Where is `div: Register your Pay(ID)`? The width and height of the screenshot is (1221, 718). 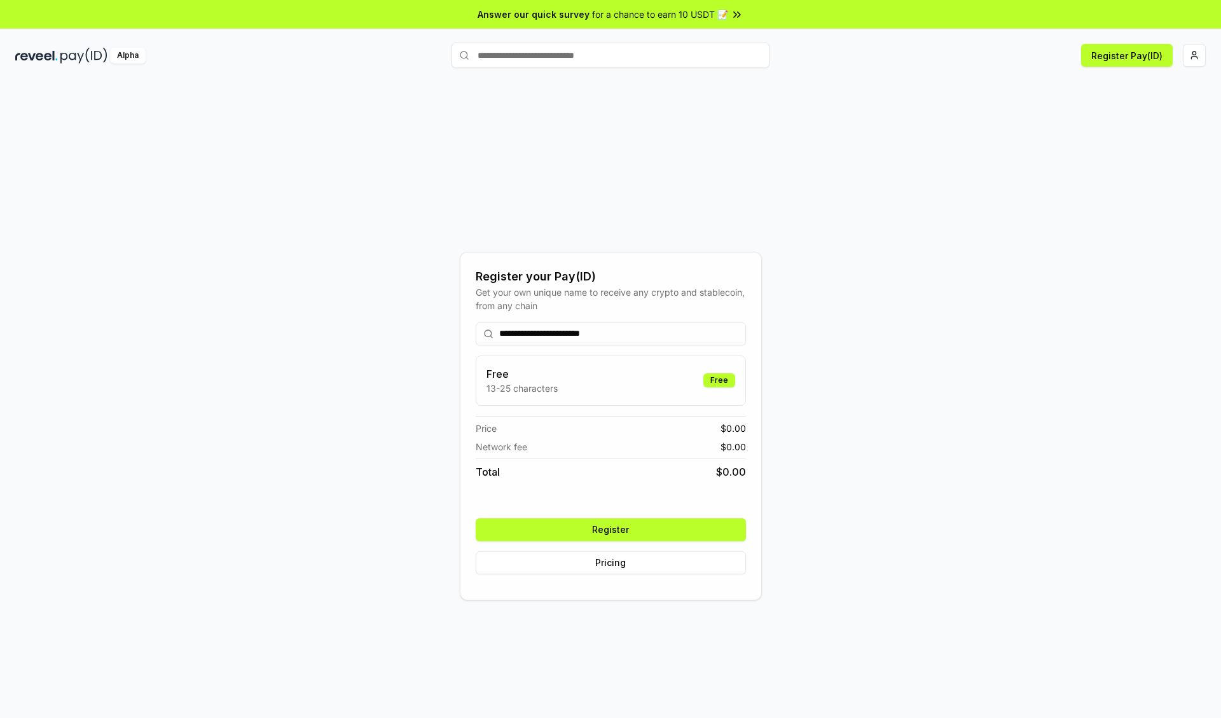 div: Register your Pay(ID) is located at coordinates (610, 277).